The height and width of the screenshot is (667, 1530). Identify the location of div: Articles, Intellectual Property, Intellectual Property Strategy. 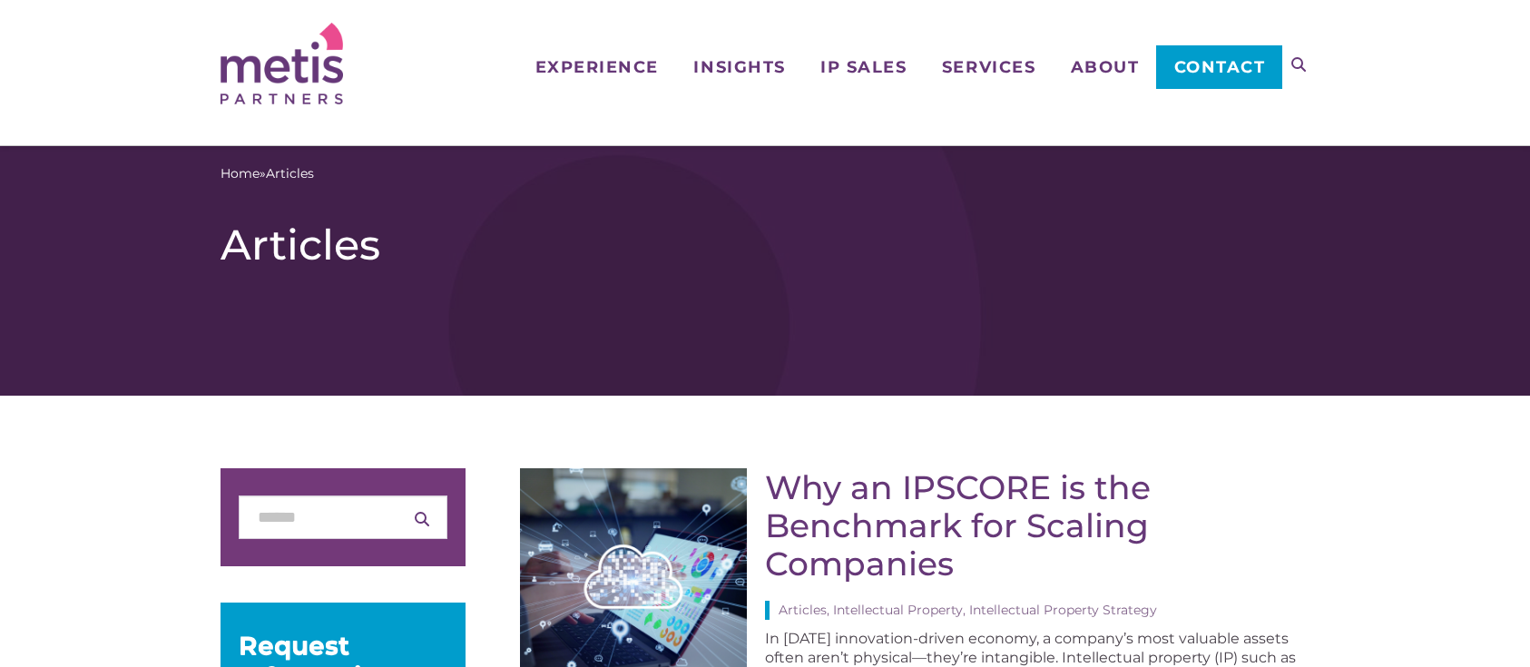
(1037, 610).